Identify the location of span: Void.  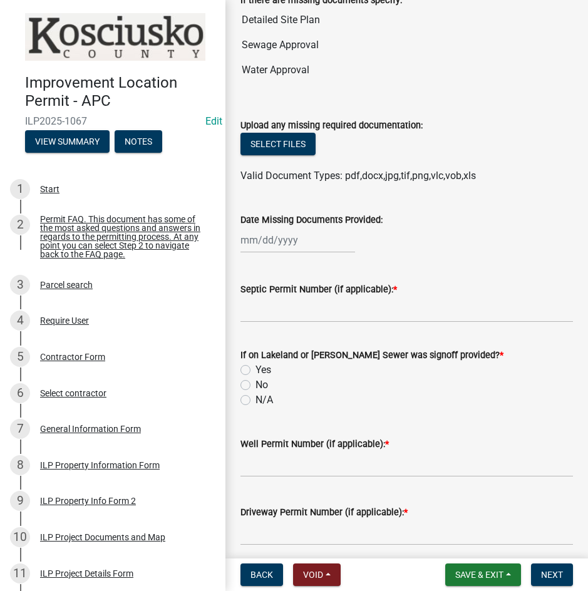
(313, 574).